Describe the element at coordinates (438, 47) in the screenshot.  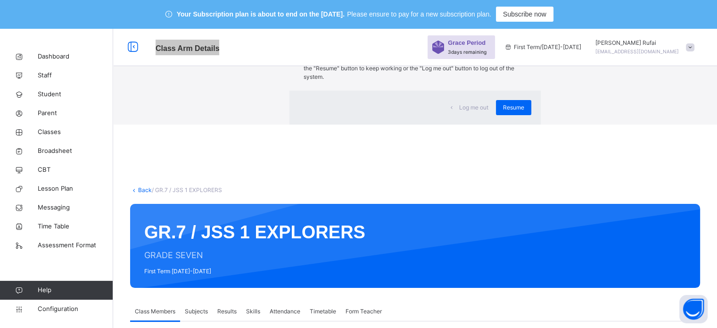
I see `img: sticker-purple.71386a28dfed39d6af7621340158ba97.svg` at that location.